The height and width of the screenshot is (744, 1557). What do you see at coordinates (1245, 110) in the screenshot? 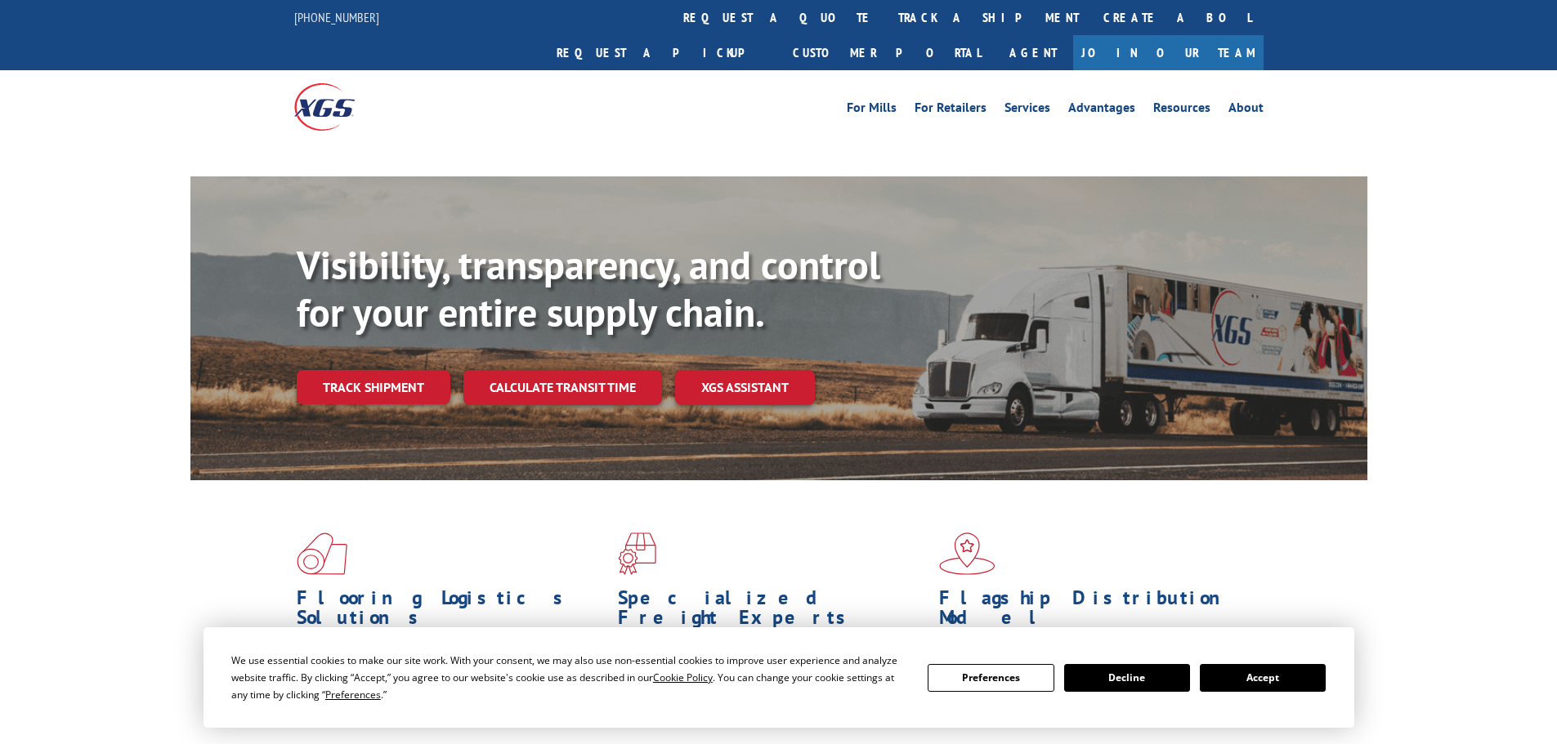
I see `a: About` at bounding box center [1245, 110].